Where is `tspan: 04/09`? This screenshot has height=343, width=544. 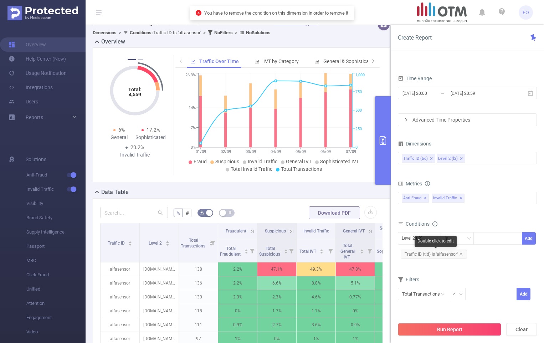
tspan: 04/09 is located at coordinates (276, 152).